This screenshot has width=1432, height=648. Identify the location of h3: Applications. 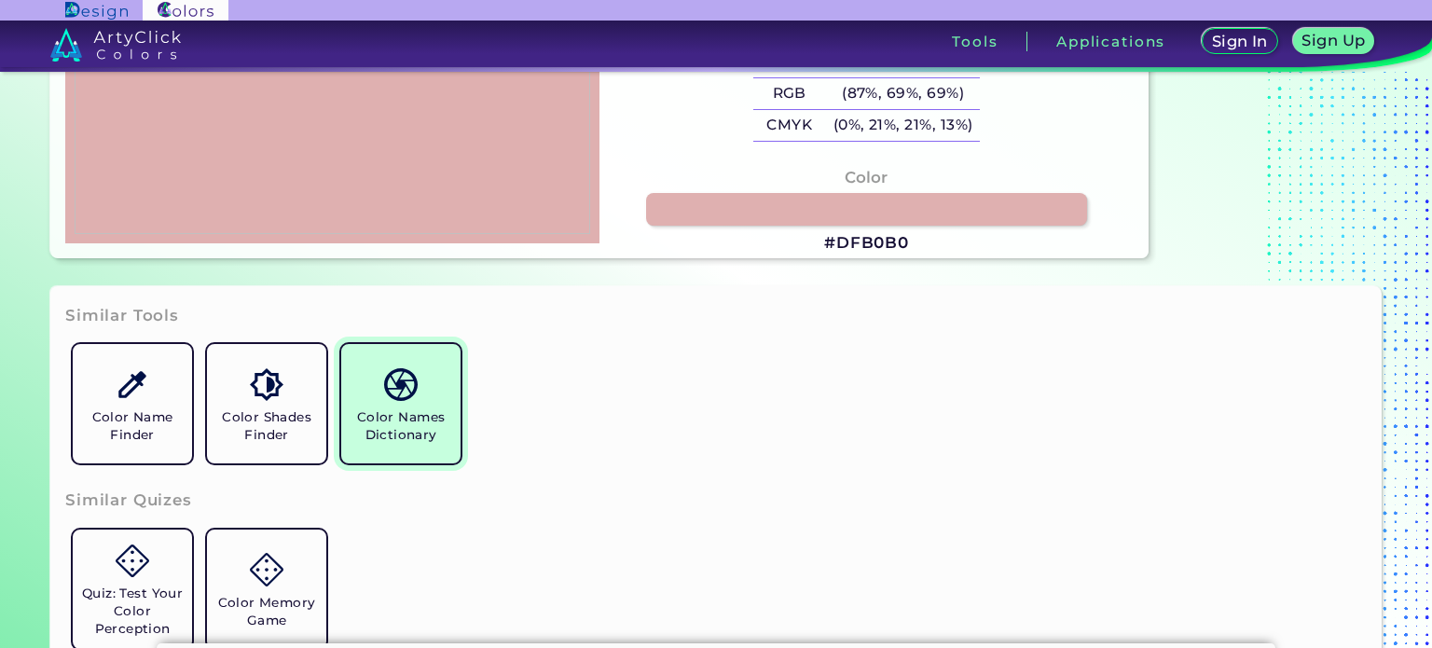
(1110, 41).